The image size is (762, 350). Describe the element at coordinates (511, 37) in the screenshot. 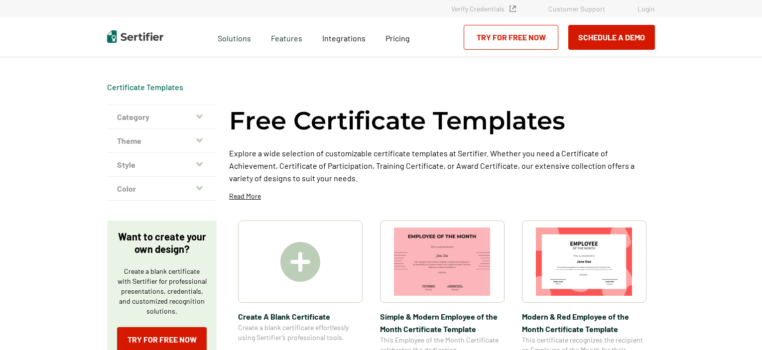

I see `a: Try for Free Now` at that location.